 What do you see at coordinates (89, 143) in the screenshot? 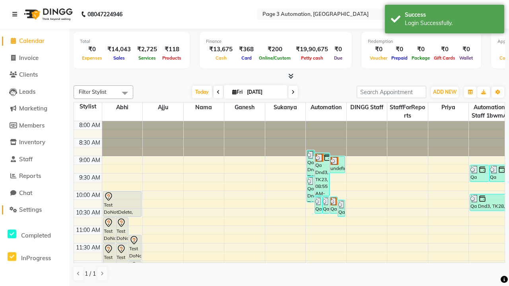
I see `div: 8:30 AM` at bounding box center [89, 143].